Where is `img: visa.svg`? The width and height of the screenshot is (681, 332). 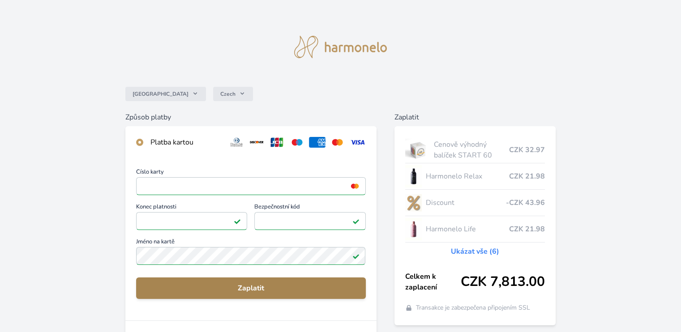
img: visa.svg is located at coordinates (357, 142).